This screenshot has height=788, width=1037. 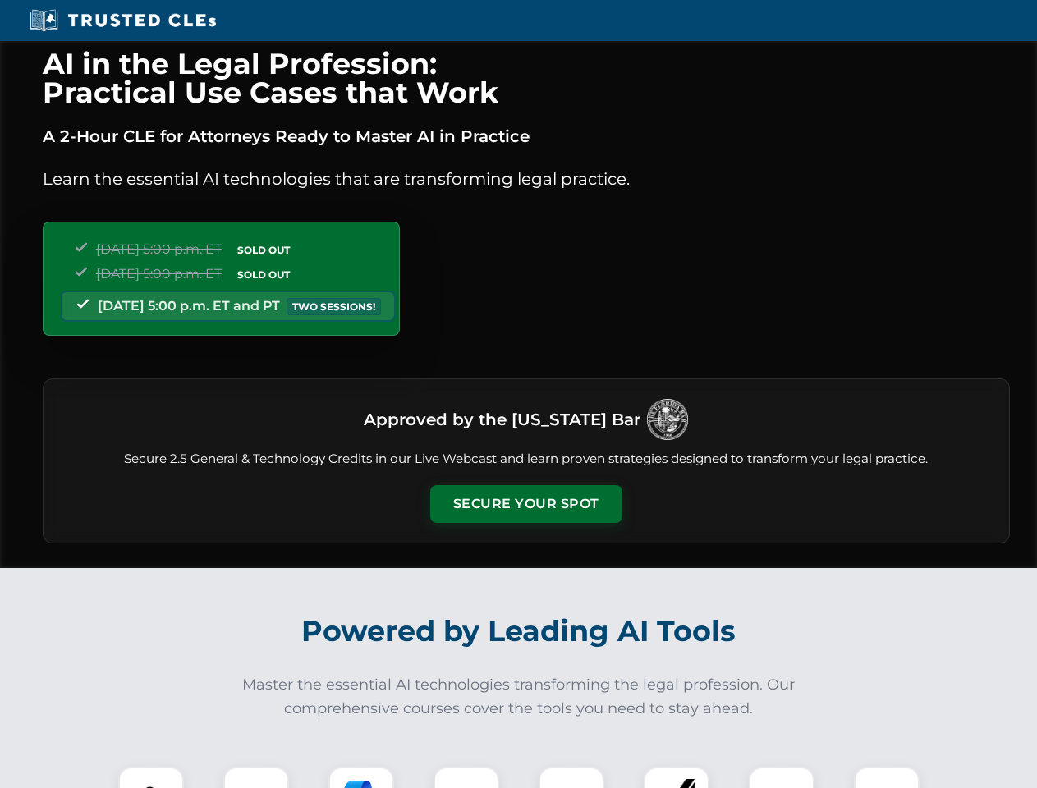 What do you see at coordinates (526, 78) in the screenshot?
I see `h1: AI in the Legal Profession: Practical Use Cases that Work` at bounding box center [526, 78].